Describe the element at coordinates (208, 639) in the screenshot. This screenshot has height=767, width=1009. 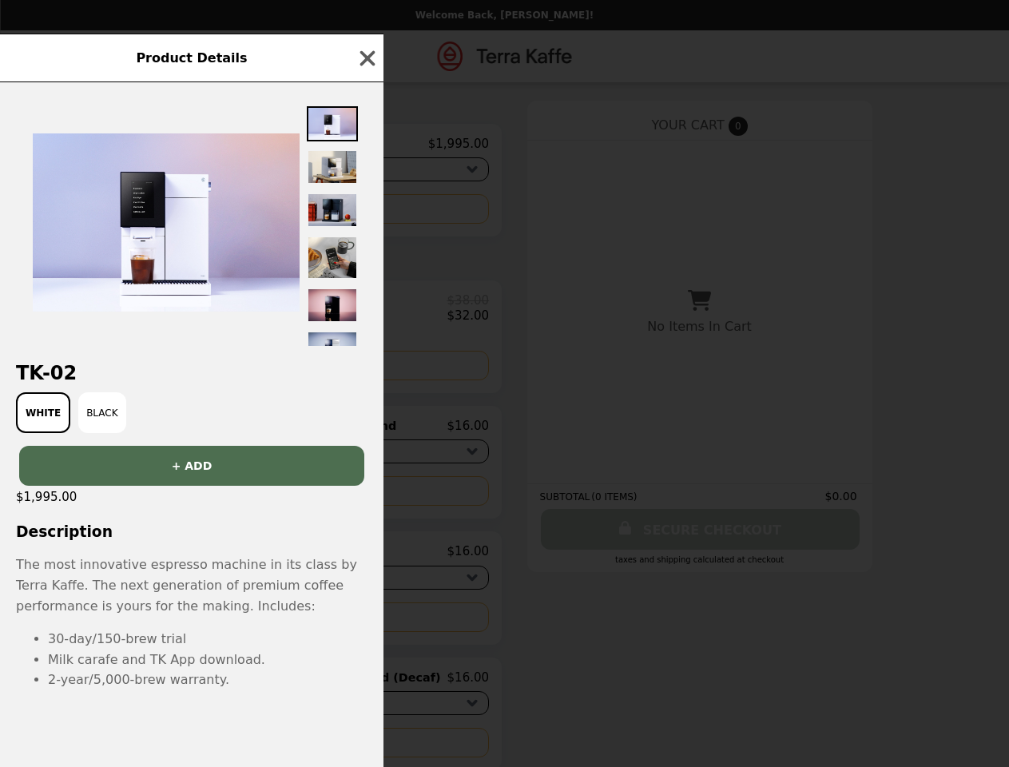
I see `li: 30-day/150-brew trial` at that location.